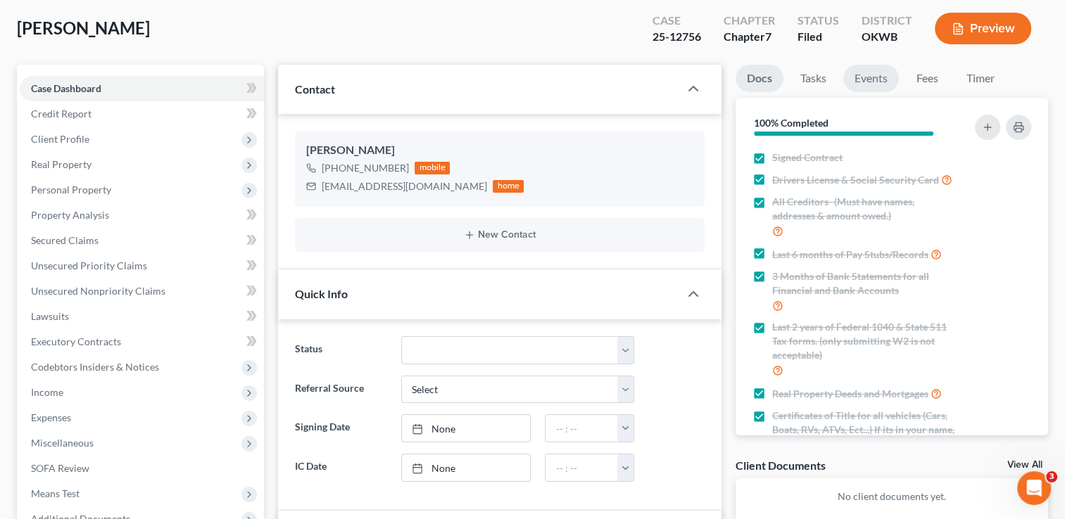 Image resolution: width=1065 pixels, height=519 pixels. I want to click on span: Means Test, so click(55, 493).